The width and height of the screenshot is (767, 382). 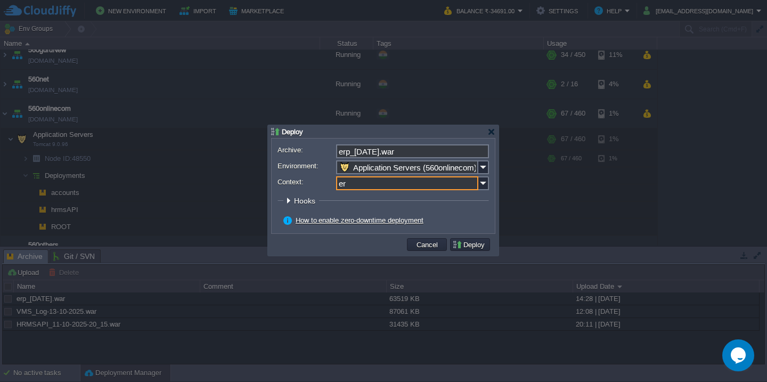 I want to click on a: How to enable zero-downtime deployment, so click(x=359, y=220).